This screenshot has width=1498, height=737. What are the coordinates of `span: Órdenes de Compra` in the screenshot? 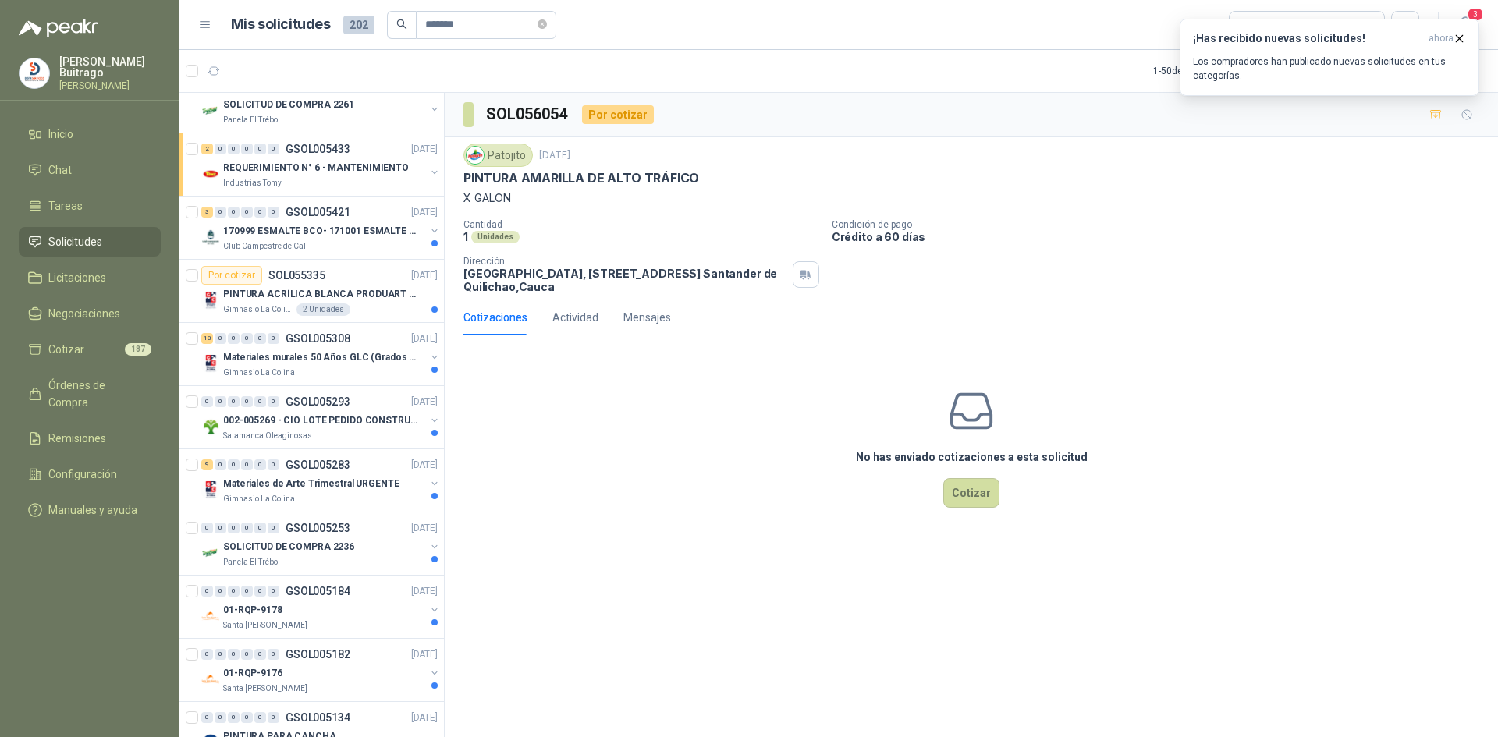 It's located at (97, 394).